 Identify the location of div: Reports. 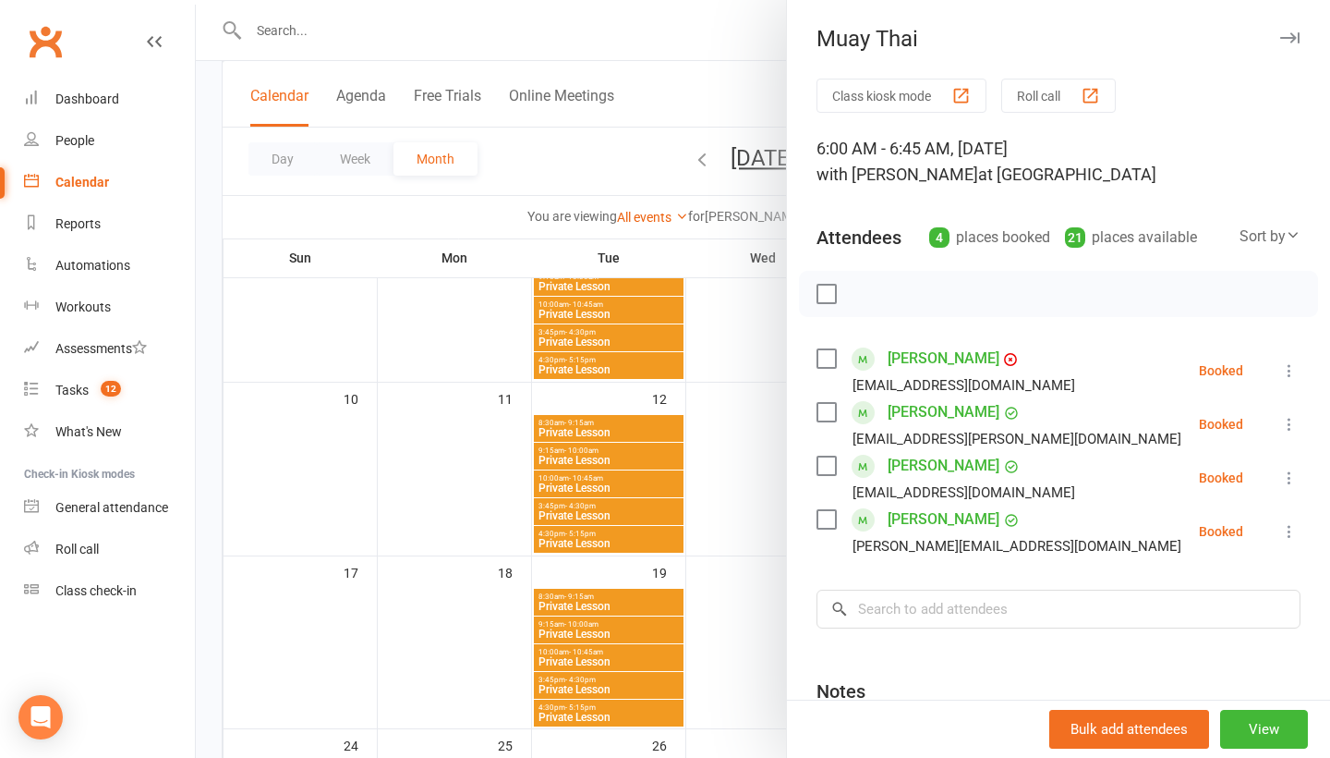
(78, 224).